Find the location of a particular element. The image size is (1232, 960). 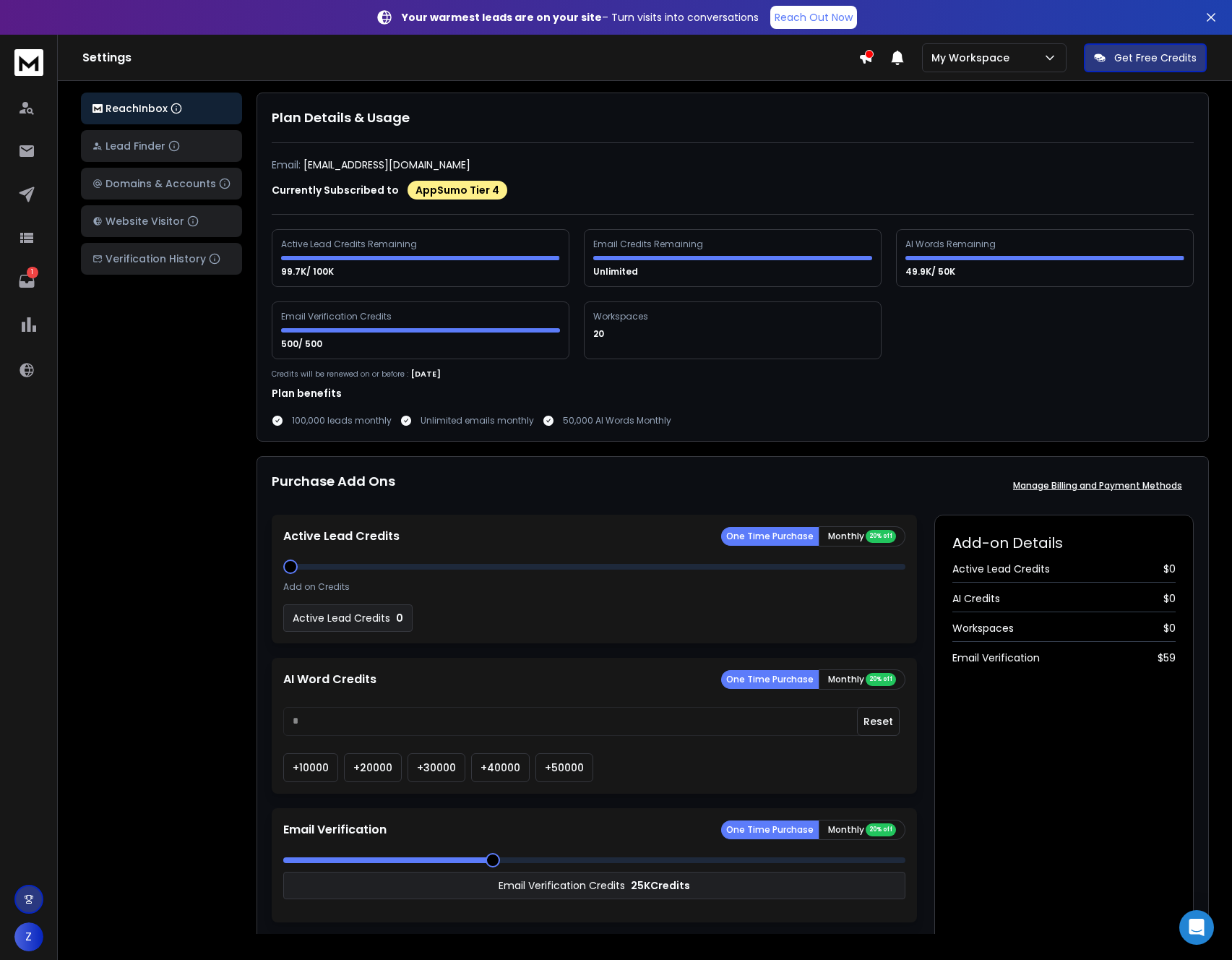

div: Email Verification Credits is located at coordinates (338, 317).